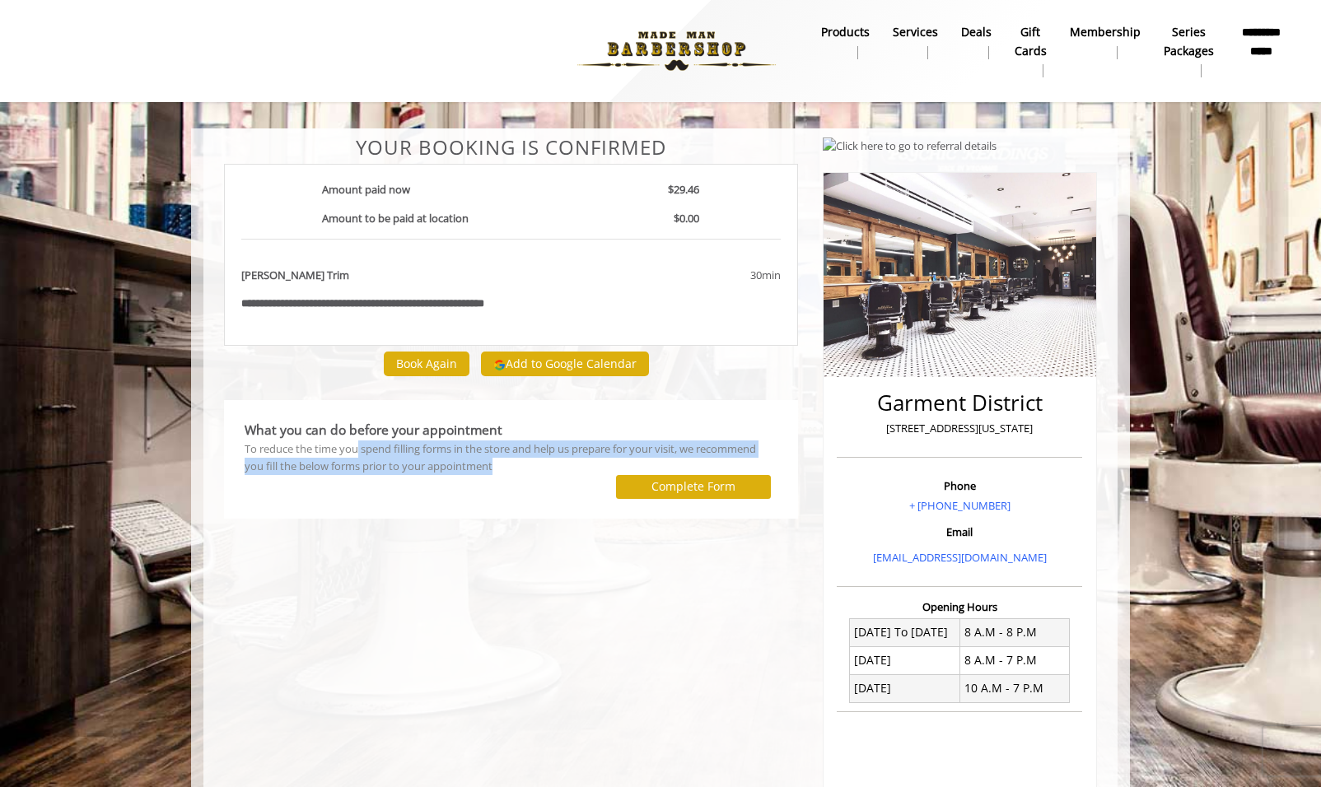  What do you see at coordinates (959, 486) in the screenshot?
I see `h3: Phone` at bounding box center [959, 486].